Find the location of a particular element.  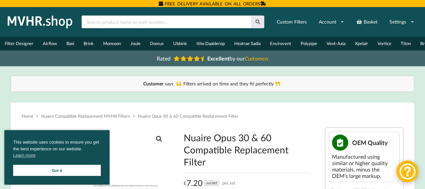

a: Envirovent is located at coordinates (281, 43).